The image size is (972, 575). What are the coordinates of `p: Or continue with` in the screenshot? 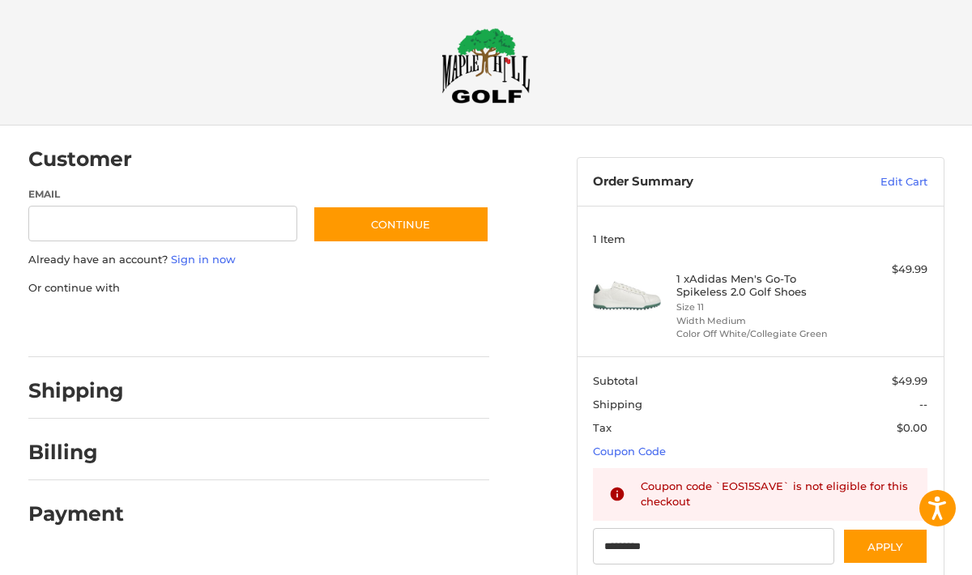 It's located at (258, 288).